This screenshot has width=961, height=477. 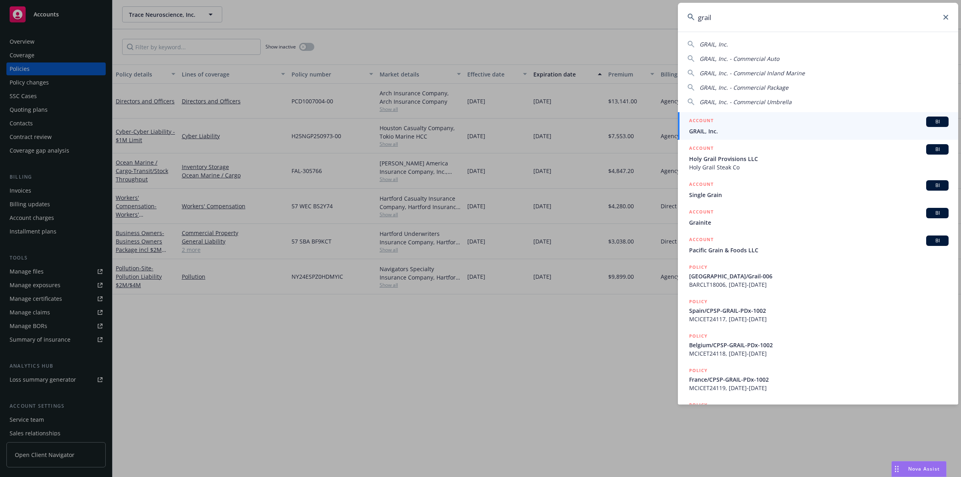 What do you see at coordinates (818, 217) in the screenshot?
I see `a: ACCOUNTBIGrainite` at bounding box center [818, 217].